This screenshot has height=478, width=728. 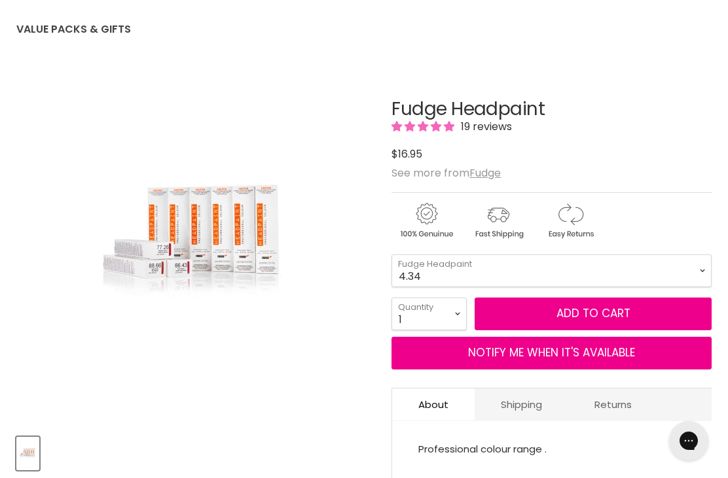 What do you see at coordinates (498, 221) in the screenshot?
I see `img: shipping.gif` at bounding box center [498, 221].